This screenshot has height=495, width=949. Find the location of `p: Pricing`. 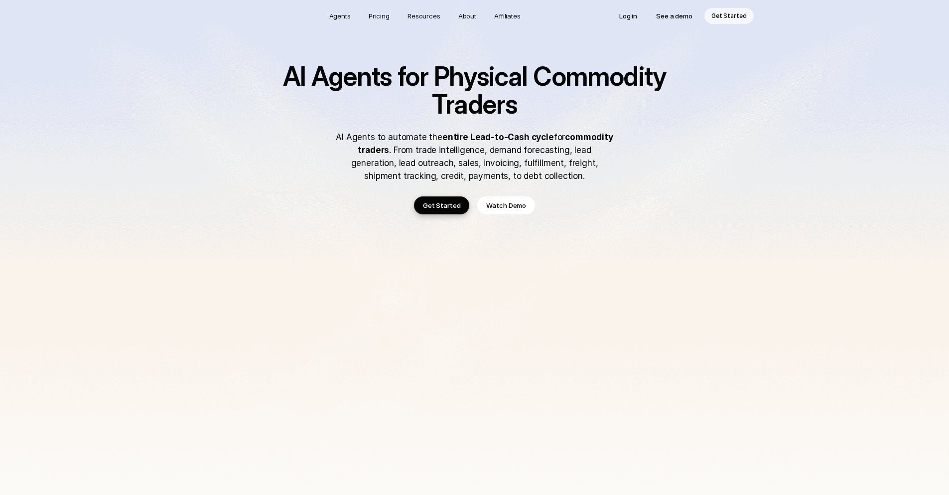

p: Pricing is located at coordinates (379, 16).